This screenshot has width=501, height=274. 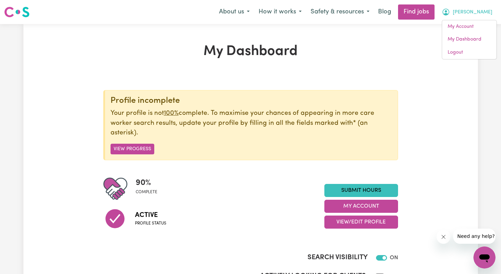 What do you see at coordinates (251, 124) in the screenshot?
I see `p: Your profile is not complete. To maximise your chances of appearing in more care worker search re...` at bounding box center [251, 124].